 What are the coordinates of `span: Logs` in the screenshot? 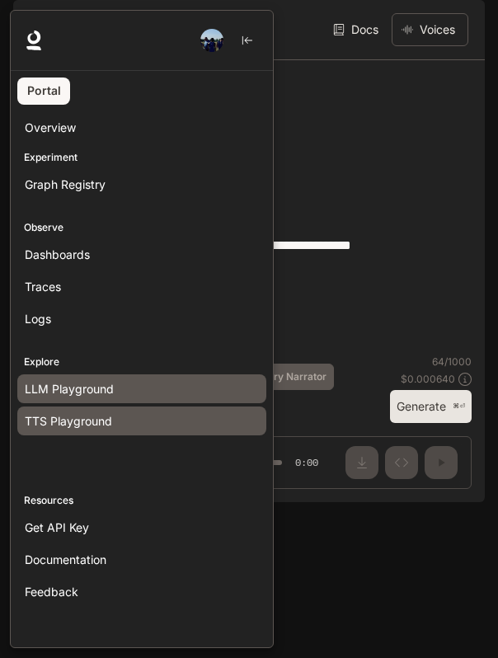 It's located at (38, 318).